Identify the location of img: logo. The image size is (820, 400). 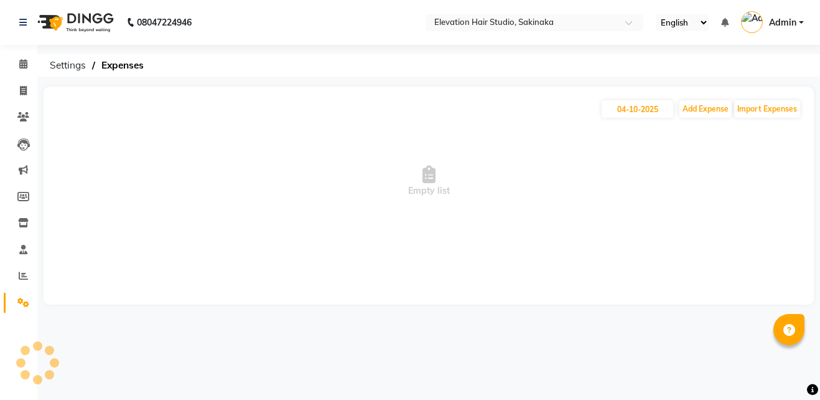
(74, 22).